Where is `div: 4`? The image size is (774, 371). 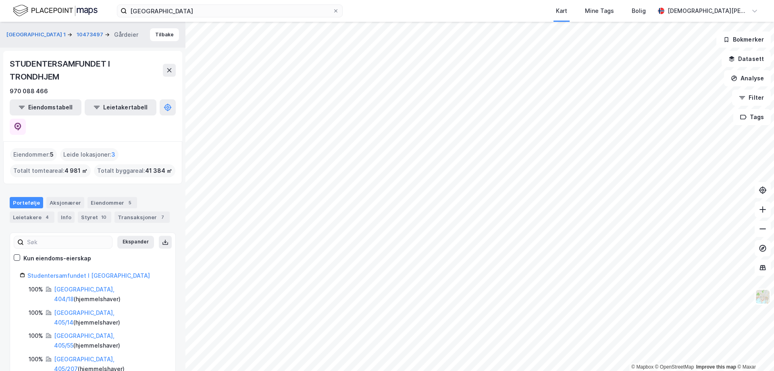 div: 4 is located at coordinates (47, 217).